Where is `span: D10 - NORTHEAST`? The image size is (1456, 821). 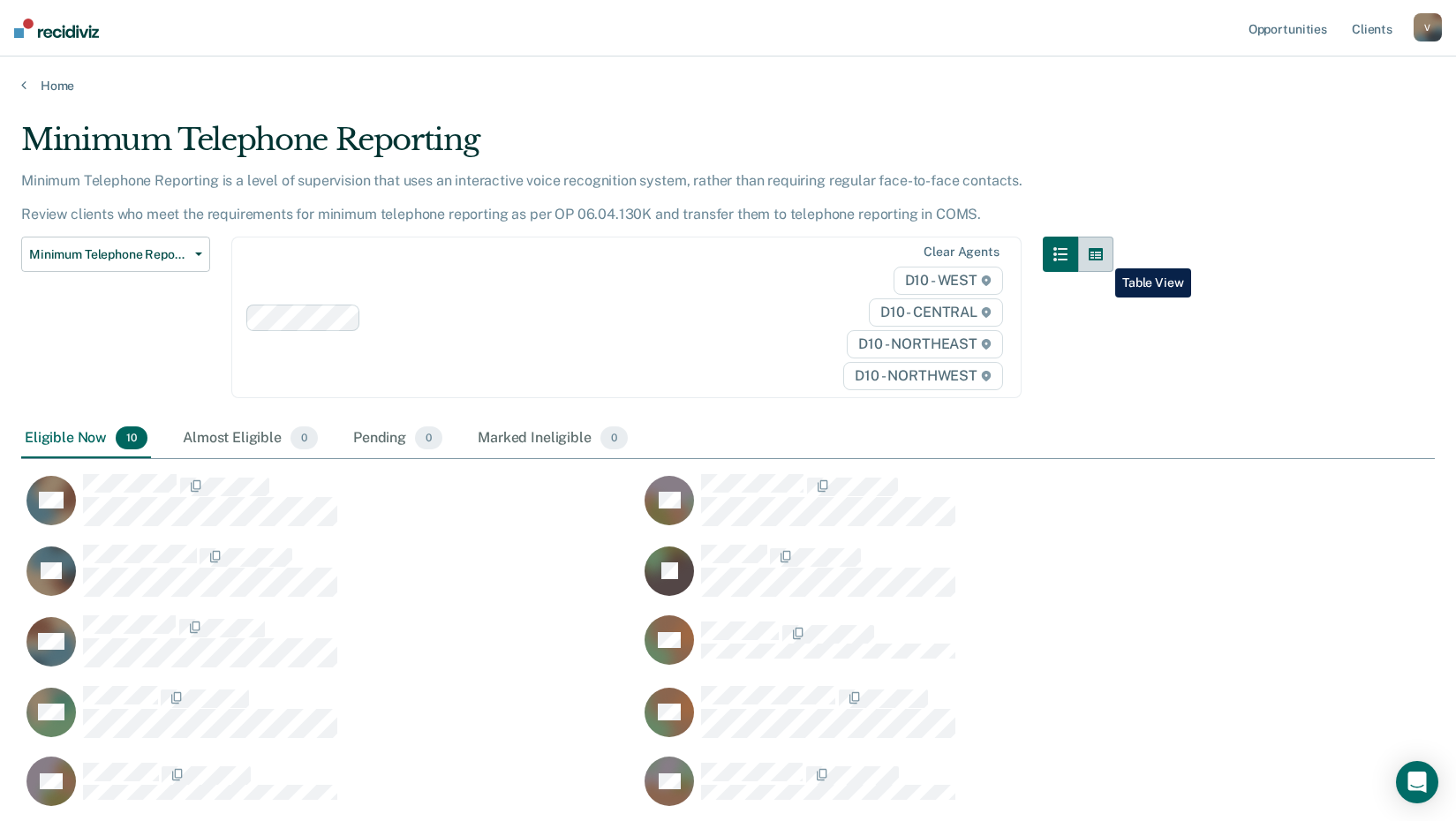
span: D10 - NORTHEAST is located at coordinates (924, 345).